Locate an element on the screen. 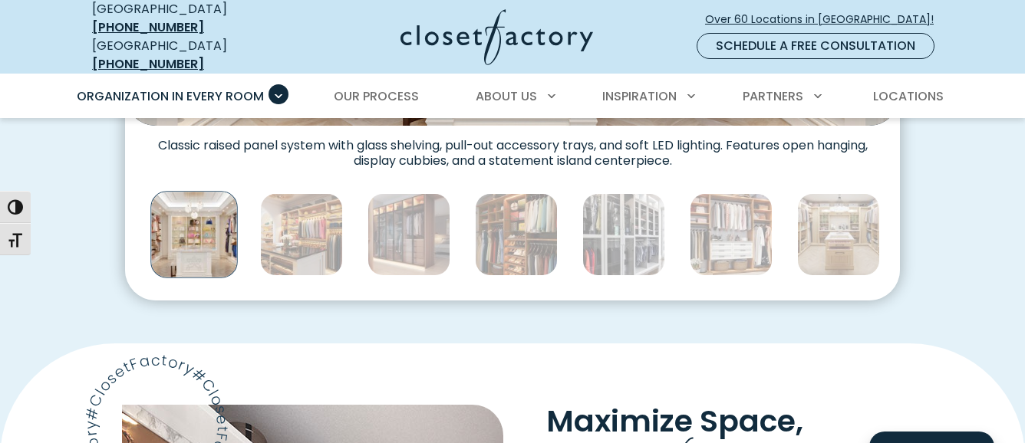 This screenshot has width=1025, height=443. img: Luxury walk-in custom closet contemporary glass-front wardrobe system in Rocky Mountain melamine ... is located at coordinates (409, 235).